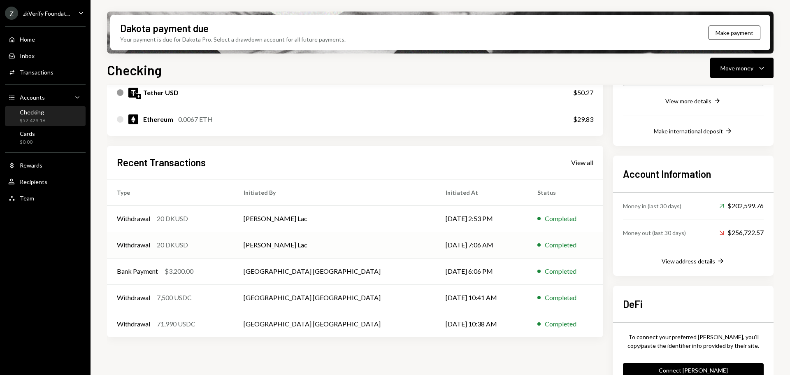  Describe the element at coordinates (27, 56) in the screenshot. I see `div: Inbox` at that location.